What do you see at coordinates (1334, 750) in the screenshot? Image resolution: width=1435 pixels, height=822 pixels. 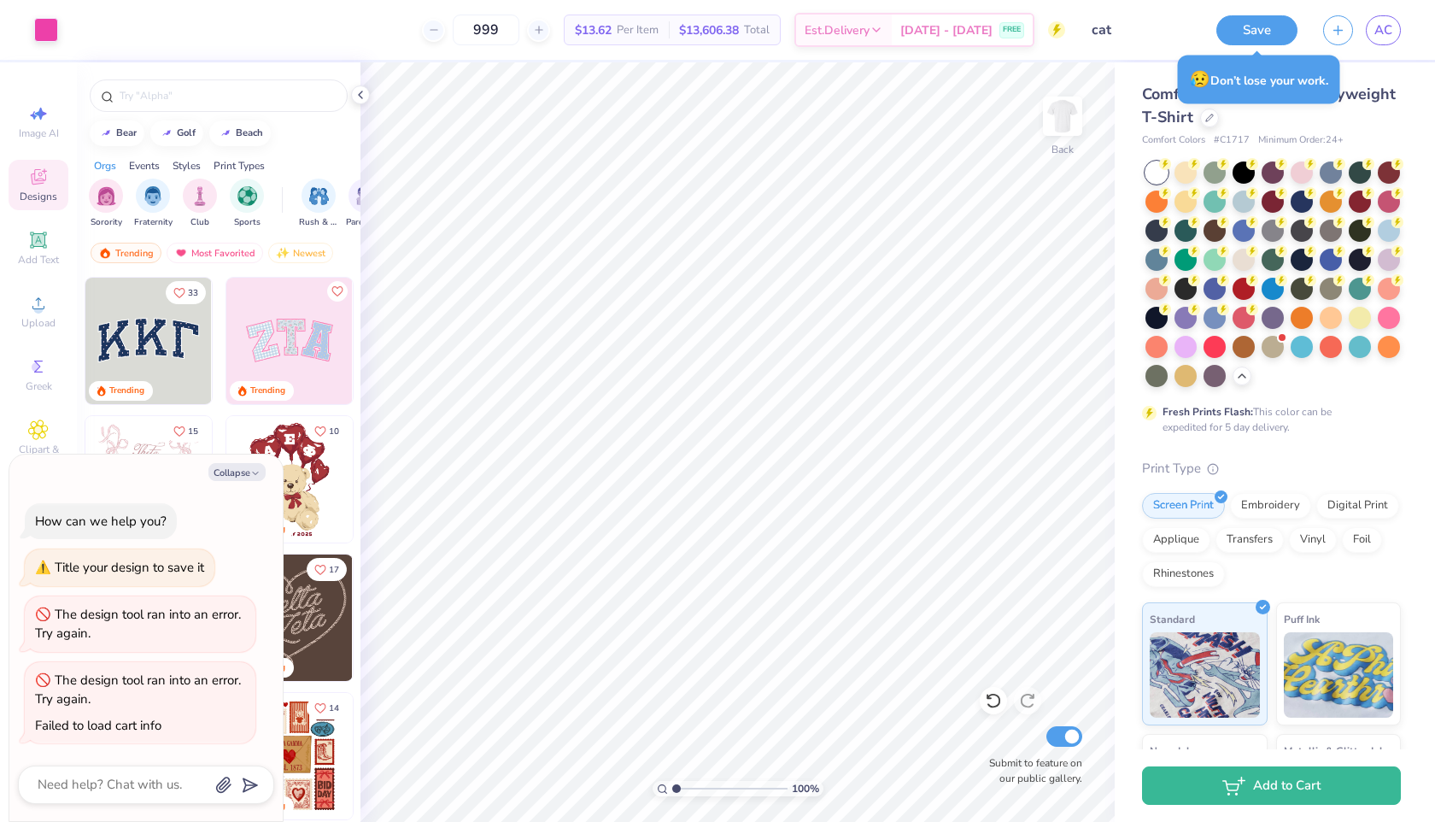 I see `span: Metallic & Glitter Ink` at bounding box center [1334, 750].